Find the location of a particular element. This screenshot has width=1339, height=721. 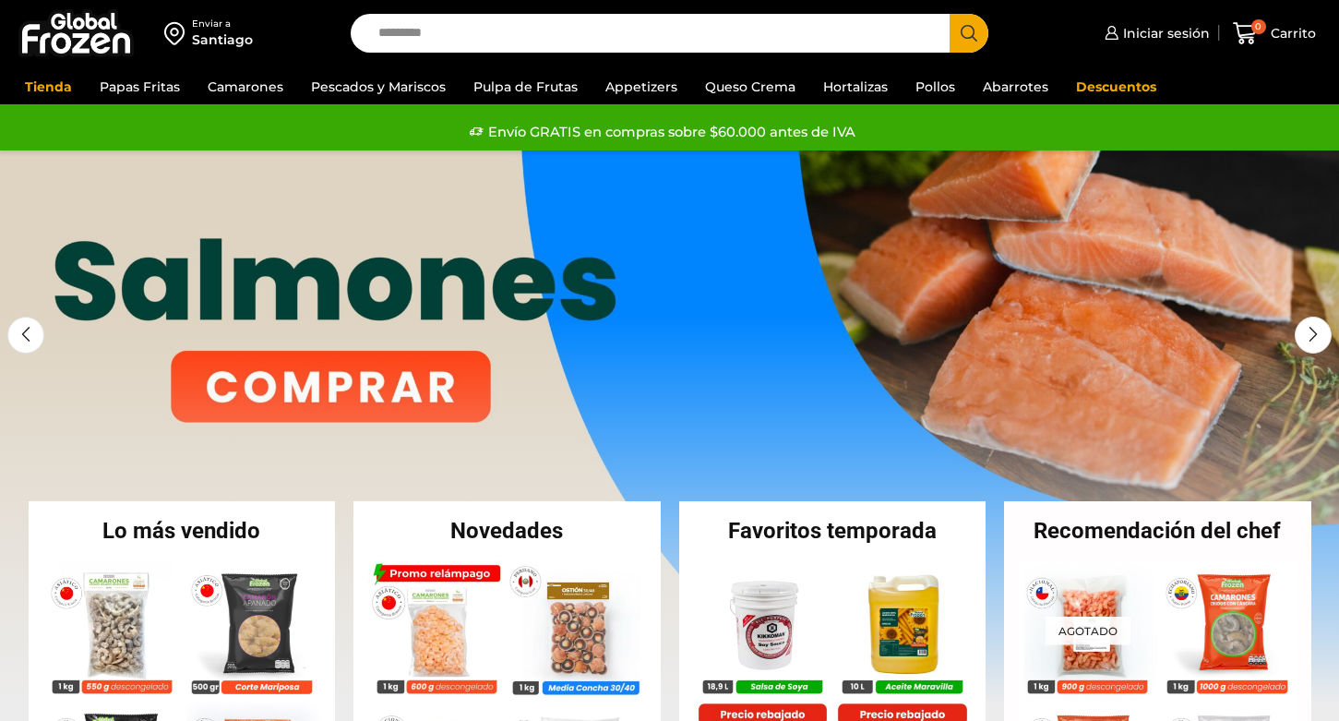

p: Agotado is located at coordinates (1088, 629).